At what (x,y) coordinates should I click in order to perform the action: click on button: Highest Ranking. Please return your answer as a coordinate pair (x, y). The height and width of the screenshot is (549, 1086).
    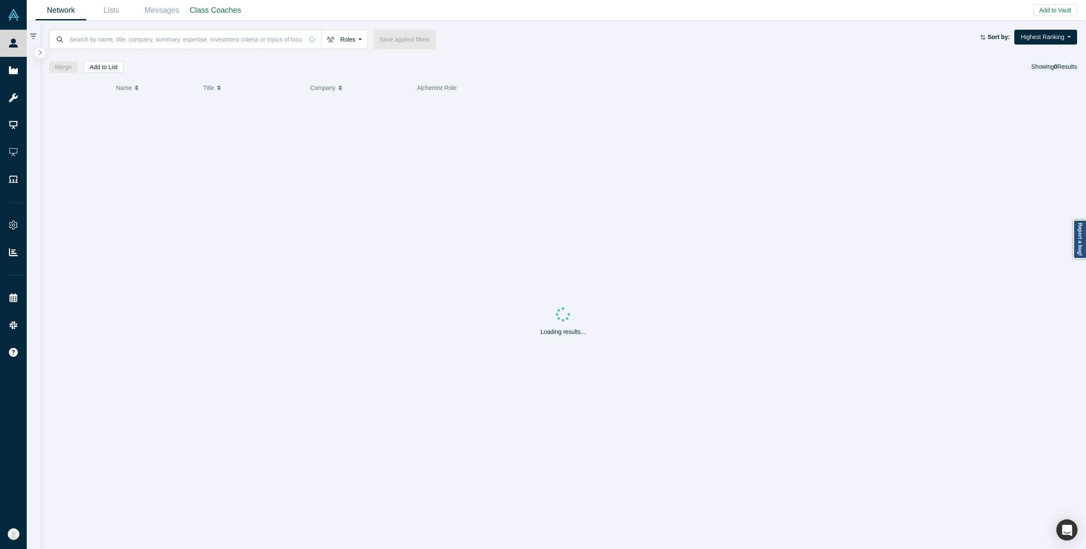
    Looking at the image, I should click on (1046, 37).